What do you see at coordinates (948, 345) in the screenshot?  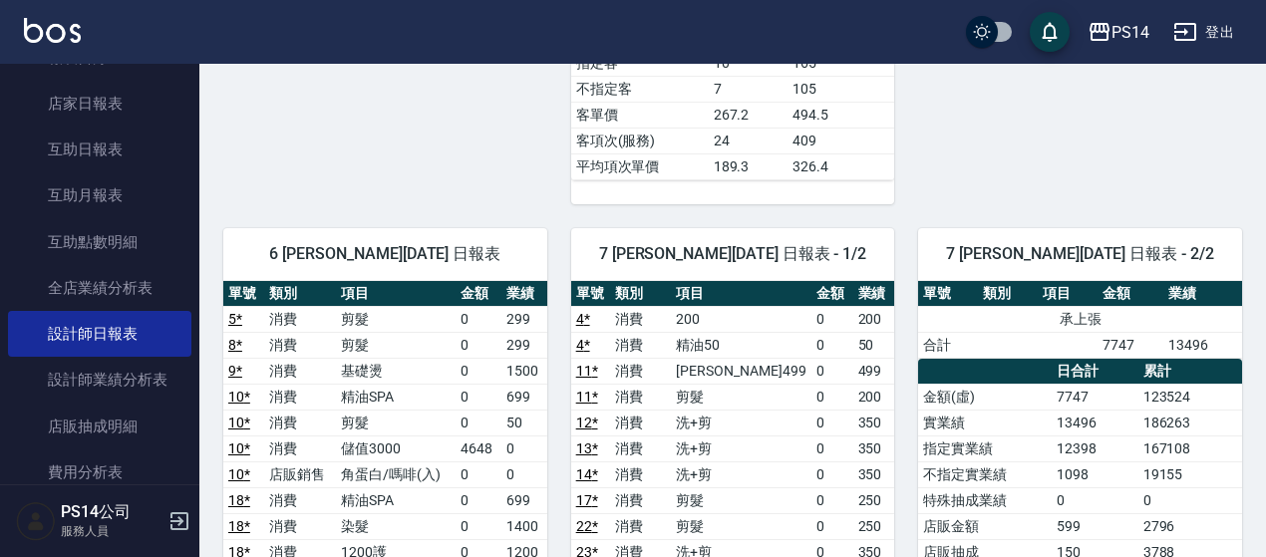 I see `td: 合計` at bounding box center [948, 345].